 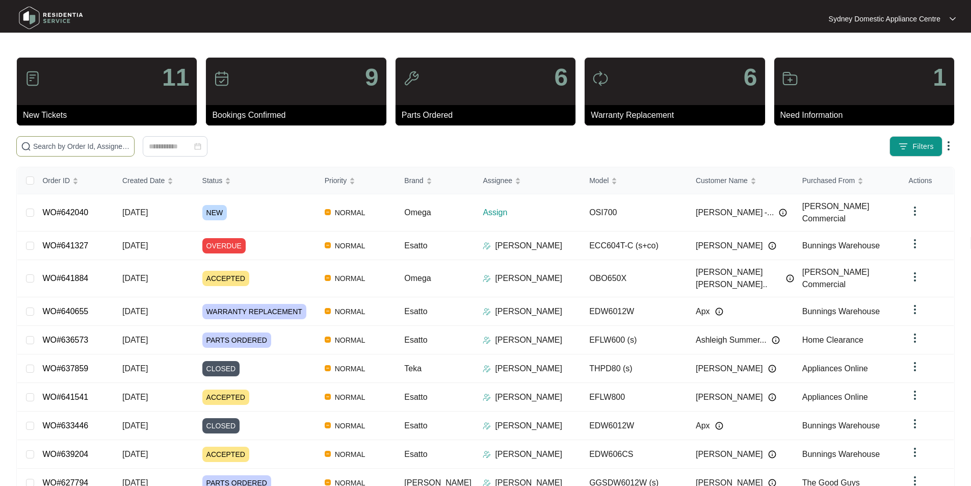 What do you see at coordinates (867, 115) in the screenshot?
I see `p: Need Information` at bounding box center [867, 115].